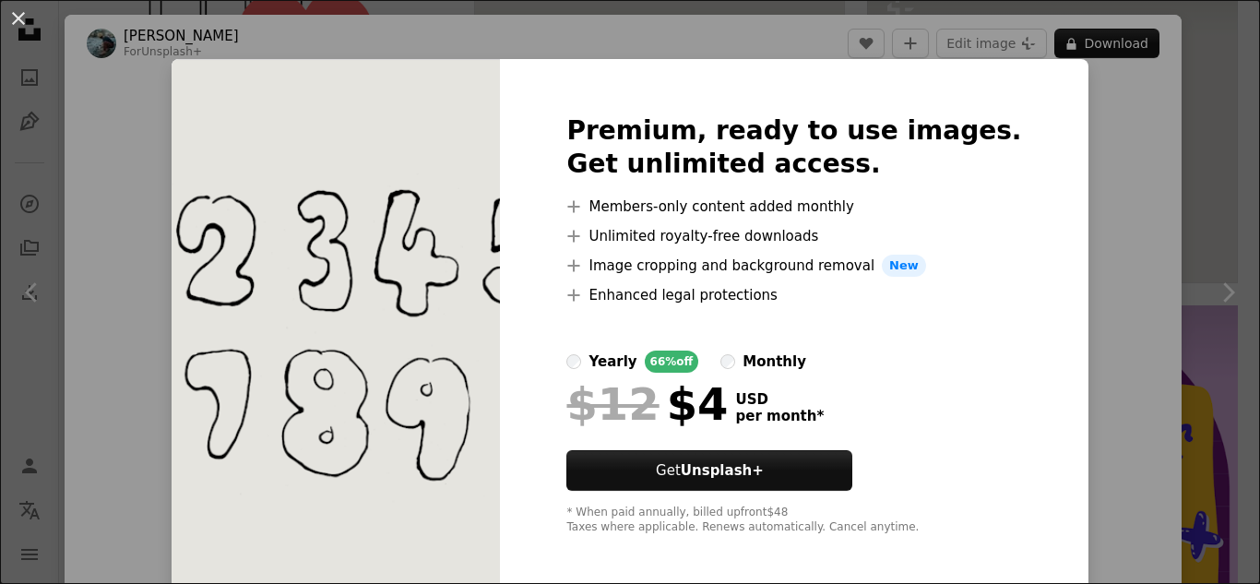 The image size is (1260, 584). What do you see at coordinates (722, 470) in the screenshot?
I see `strong: Unsplash+` at bounding box center [722, 470].